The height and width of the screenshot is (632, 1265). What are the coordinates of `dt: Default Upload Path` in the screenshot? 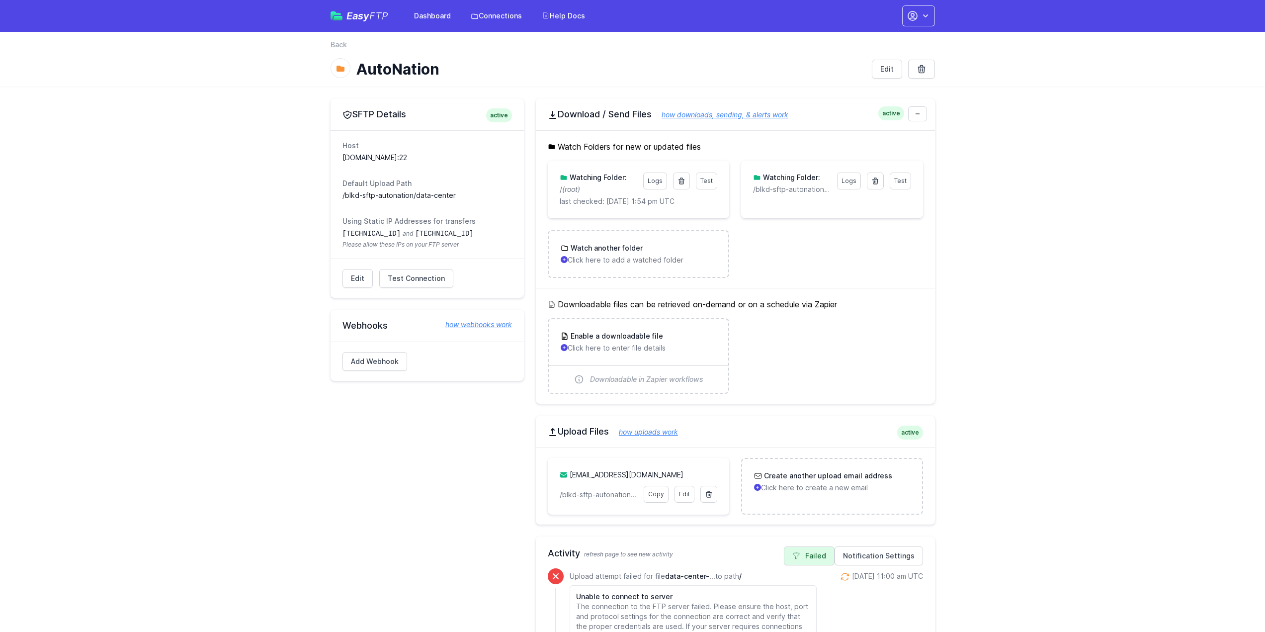 It's located at (427, 183).